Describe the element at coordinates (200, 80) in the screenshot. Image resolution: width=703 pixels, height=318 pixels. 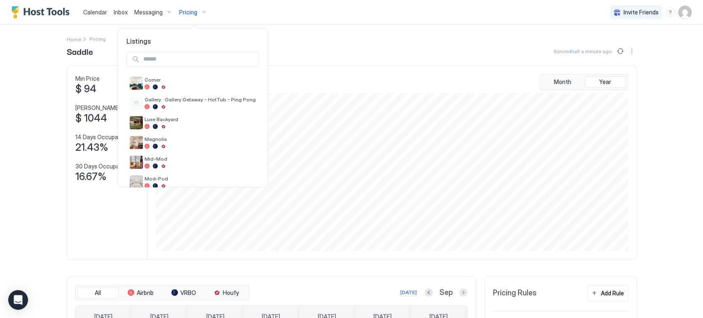
I see `span: Corner` at that location.